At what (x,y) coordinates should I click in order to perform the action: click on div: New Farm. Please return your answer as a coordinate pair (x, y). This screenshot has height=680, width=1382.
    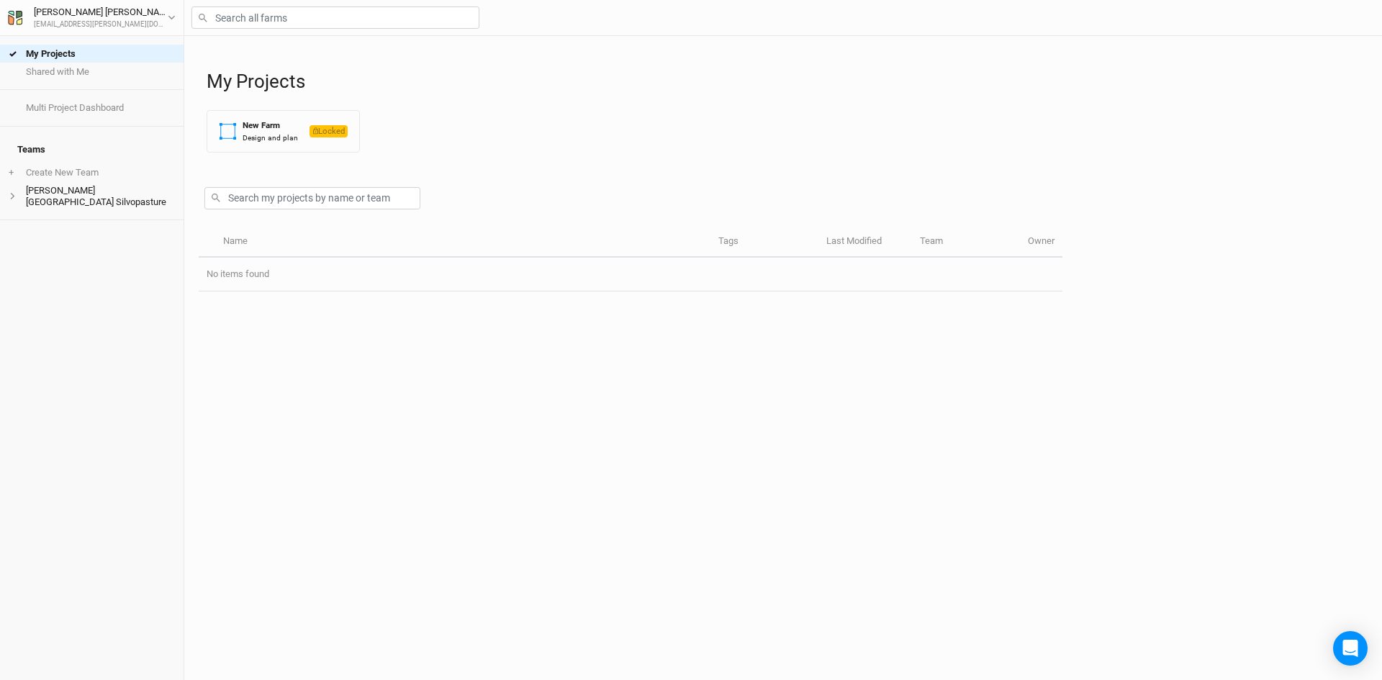
    Looking at the image, I should click on (270, 125).